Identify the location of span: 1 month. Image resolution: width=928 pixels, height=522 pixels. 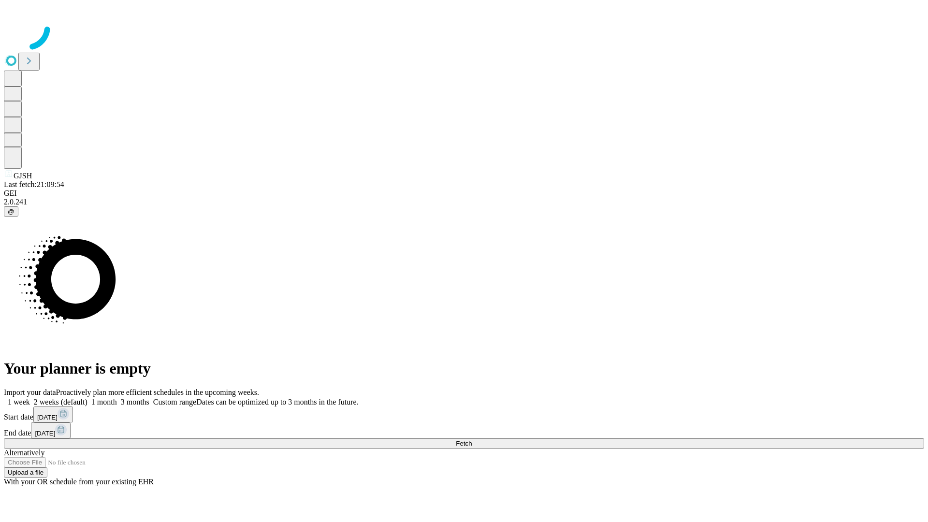
(104, 402).